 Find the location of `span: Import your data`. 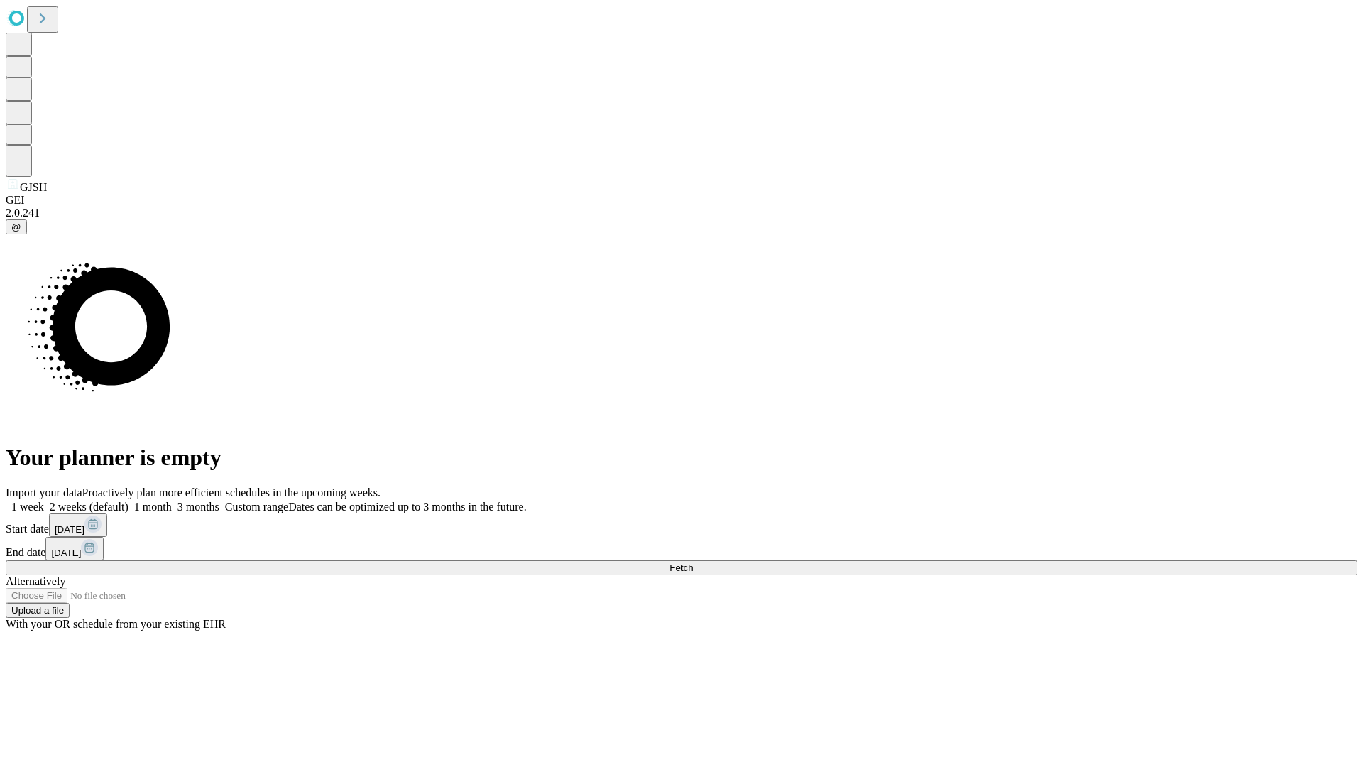

span: Import your data is located at coordinates (44, 492).